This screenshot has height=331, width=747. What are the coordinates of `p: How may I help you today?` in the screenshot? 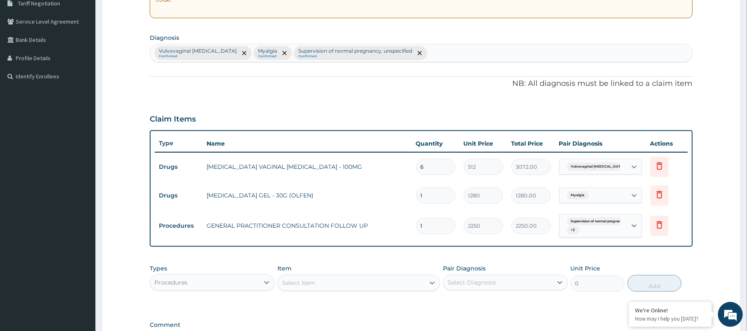 It's located at (670, 319).